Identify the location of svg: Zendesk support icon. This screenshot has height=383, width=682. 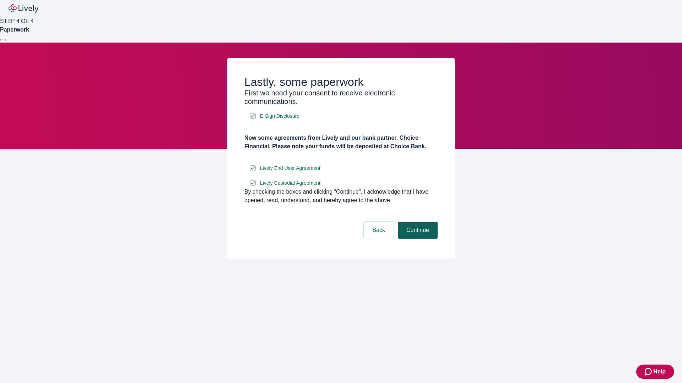
(649, 372).